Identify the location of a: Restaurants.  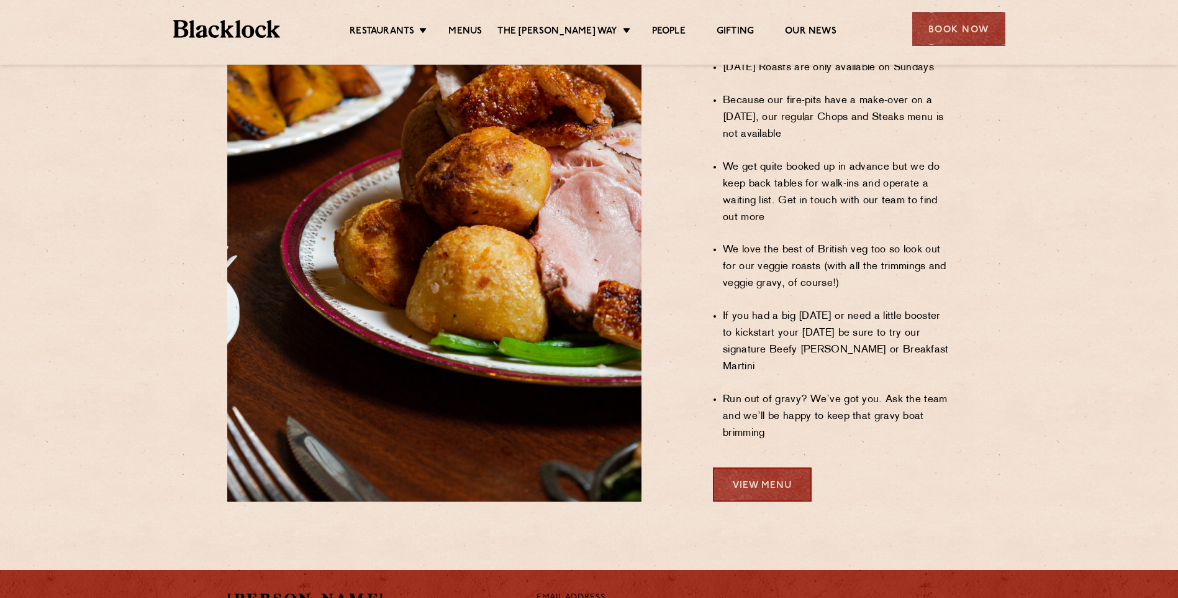
(382, 32).